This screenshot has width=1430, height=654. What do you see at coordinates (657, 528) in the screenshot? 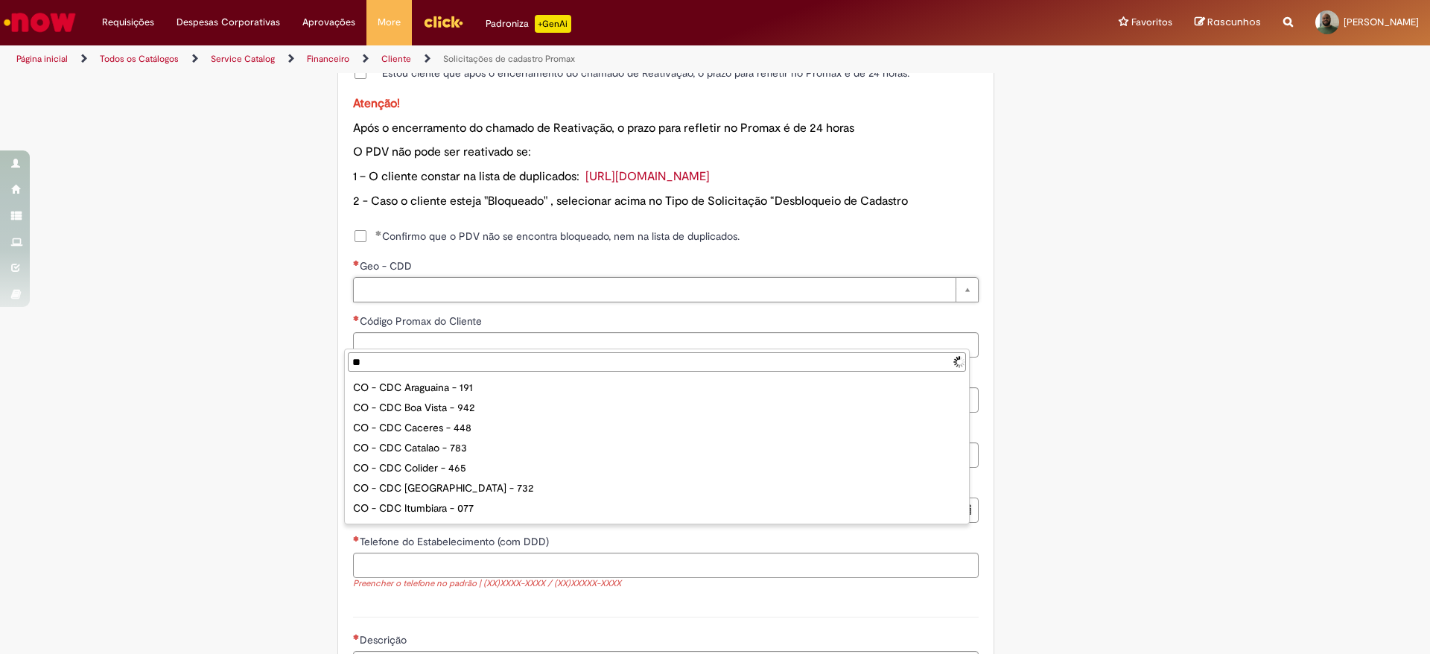
I see `div: CO - CDC Rio Branco - 572` at bounding box center [657, 528].